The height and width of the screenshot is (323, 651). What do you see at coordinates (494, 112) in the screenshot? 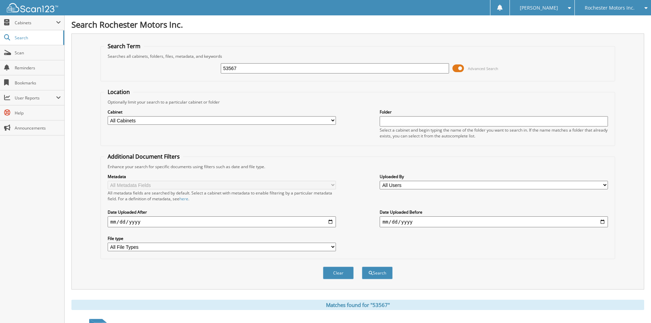
I see `label: Folder` at bounding box center [494, 112].